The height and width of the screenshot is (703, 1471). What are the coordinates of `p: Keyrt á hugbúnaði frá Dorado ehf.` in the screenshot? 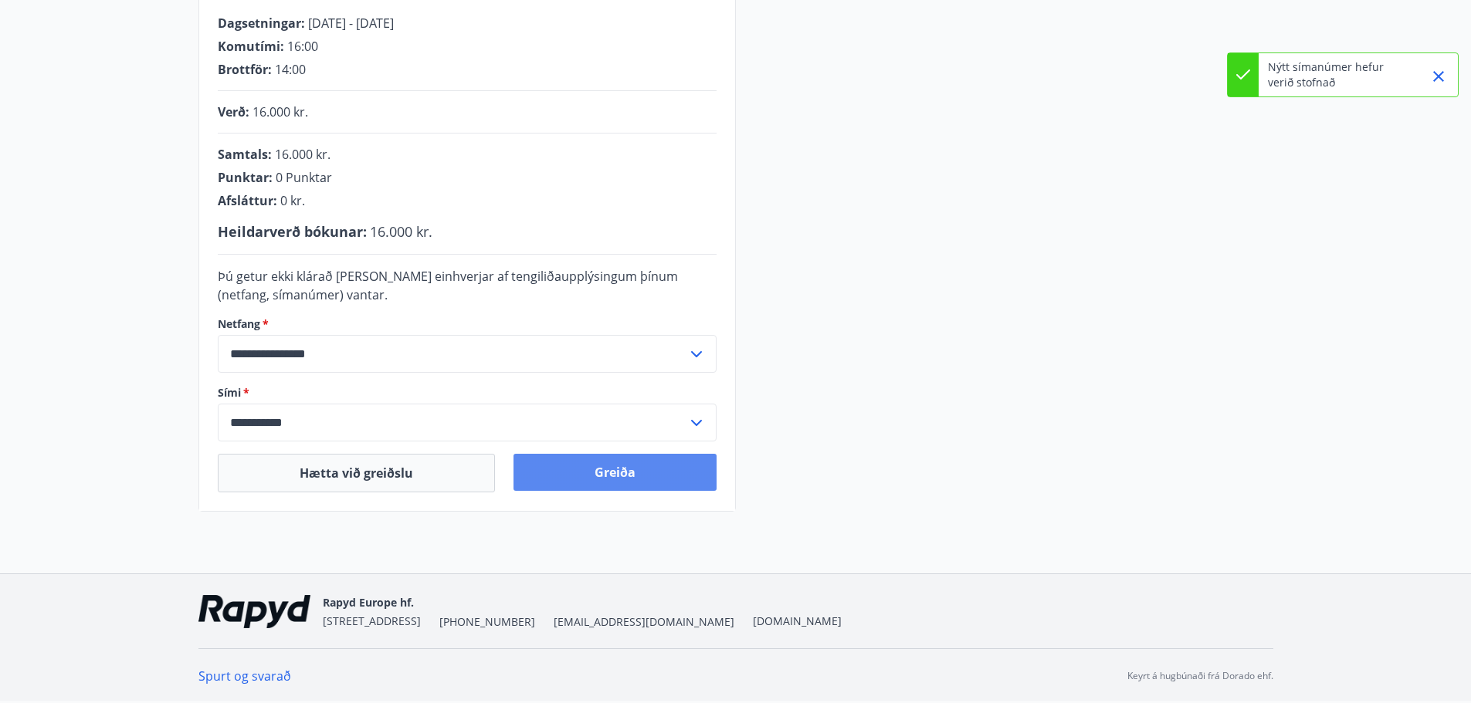 It's located at (1200, 676).